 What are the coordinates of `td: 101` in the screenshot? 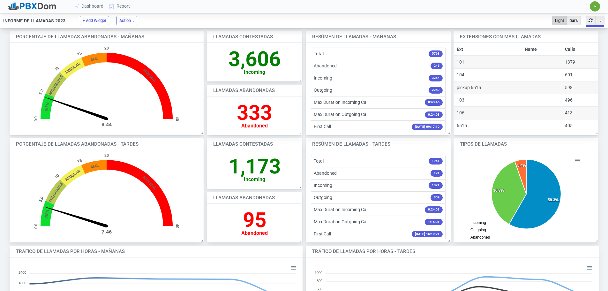 It's located at (488, 62).